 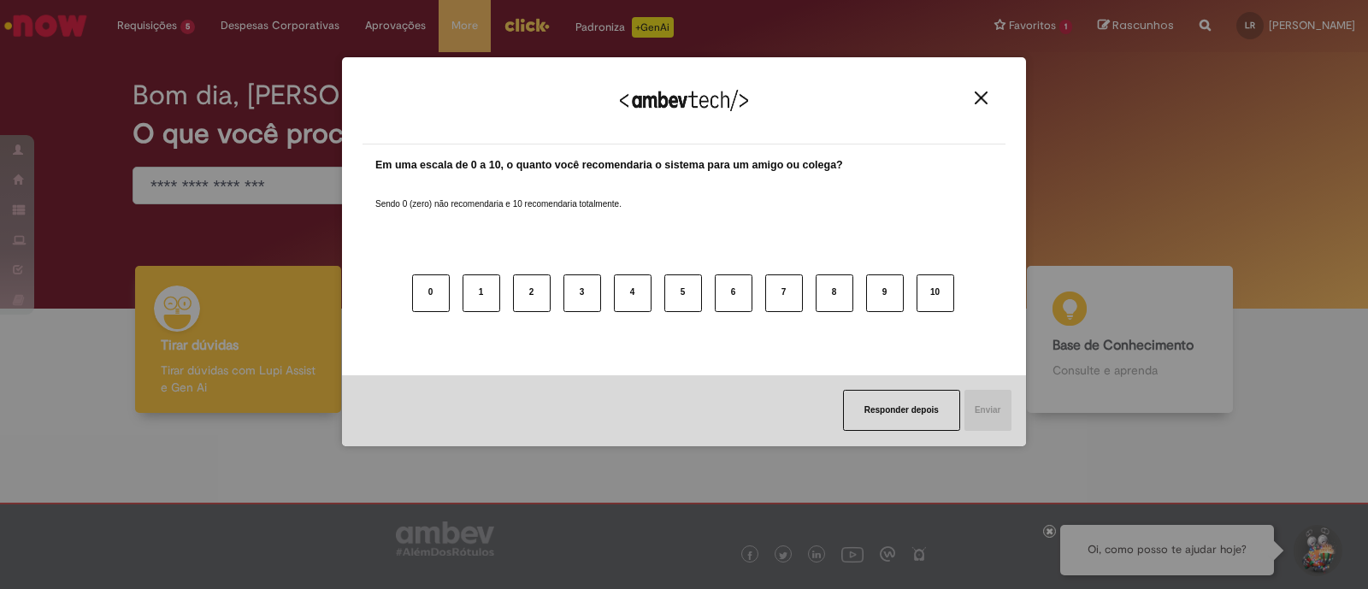 I want to click on img: Logo Ambevtech, so click(x=684, y=100).